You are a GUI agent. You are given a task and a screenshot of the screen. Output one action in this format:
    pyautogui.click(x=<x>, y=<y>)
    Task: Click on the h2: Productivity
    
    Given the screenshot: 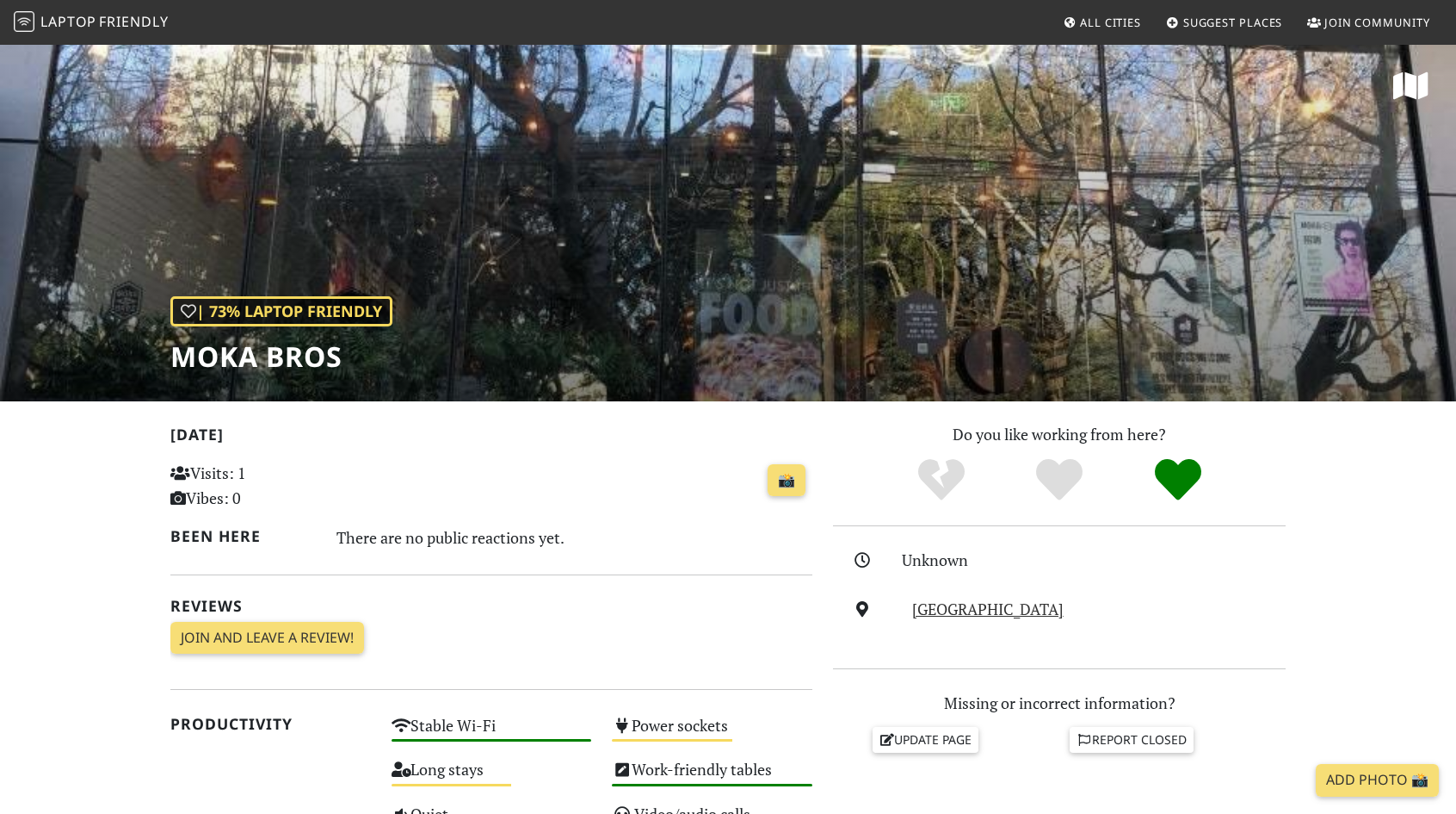 What is the action you would take?
    pyautogui.click(x=270, y=723)
    